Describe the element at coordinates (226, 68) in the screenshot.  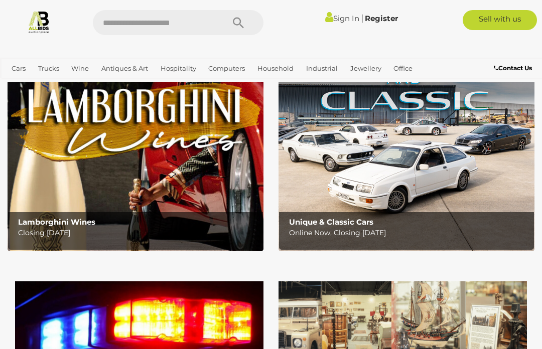
I see `a: Computers` at that location.